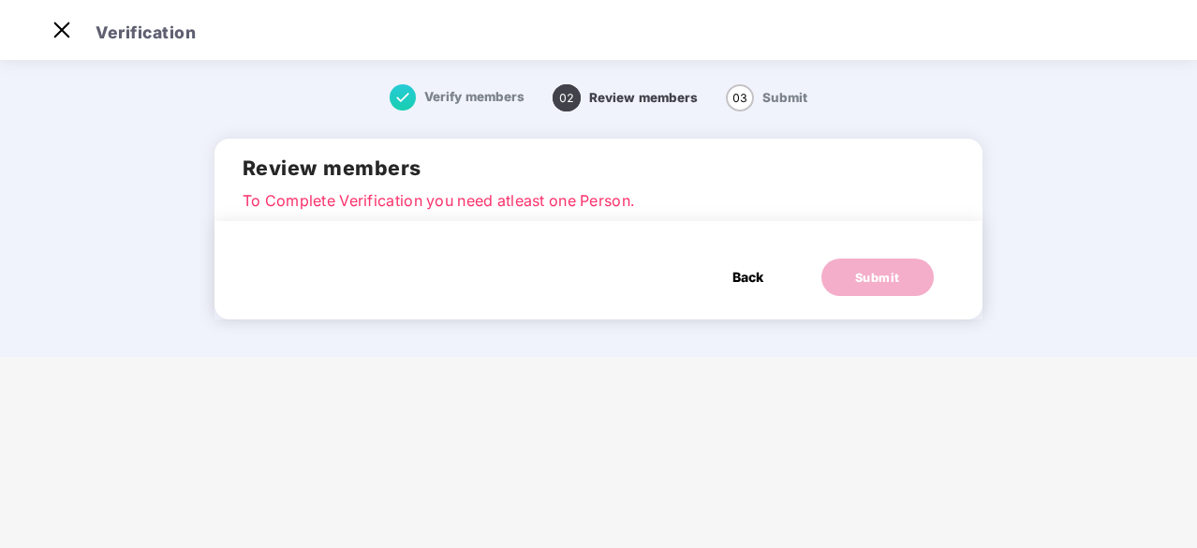 The height and width of the screenshot is (548, 1197). Describe the element at coordinates (403, 97) in the screenshot. I see `img: svg+xml;base64,PHN2ZyB4bWxucz0iaHR0cDovL3d3dy53My5vcmcvMjAwMC9zdmciIHdpZHRoPSIxNiIgaGVpZ2h0PSIxNi...` at that location.